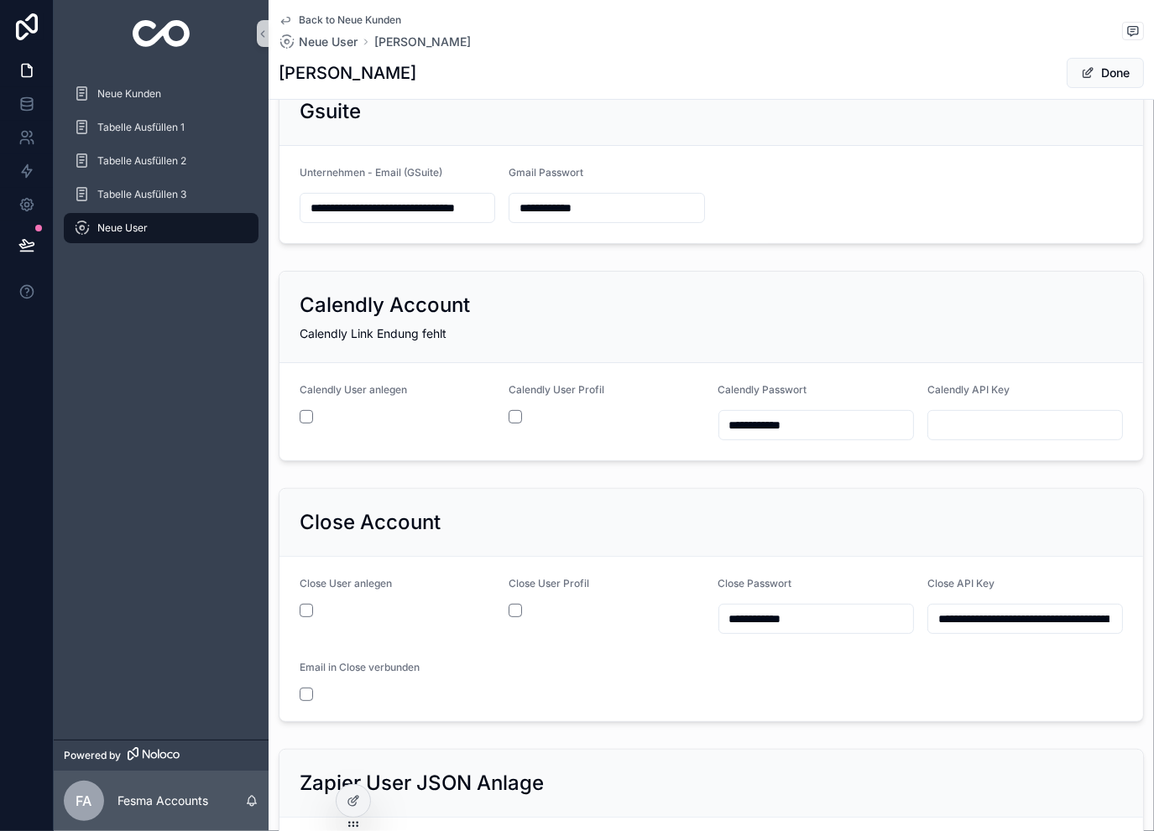  I want to click on a: Powered by, so click(161, 755).